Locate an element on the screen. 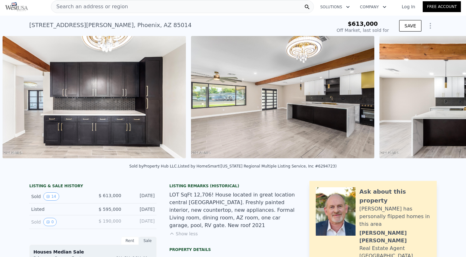 This screenshot has height=257, width=466. a: Free Account is located at coordinates (441, 7).